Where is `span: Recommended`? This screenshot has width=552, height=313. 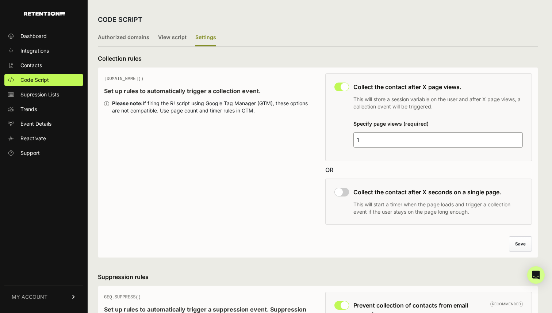 span: Recommended is located at coordinates (507, 304).